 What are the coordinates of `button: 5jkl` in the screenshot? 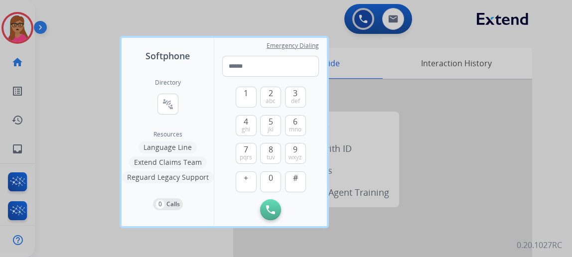 It's located at (270, 125).